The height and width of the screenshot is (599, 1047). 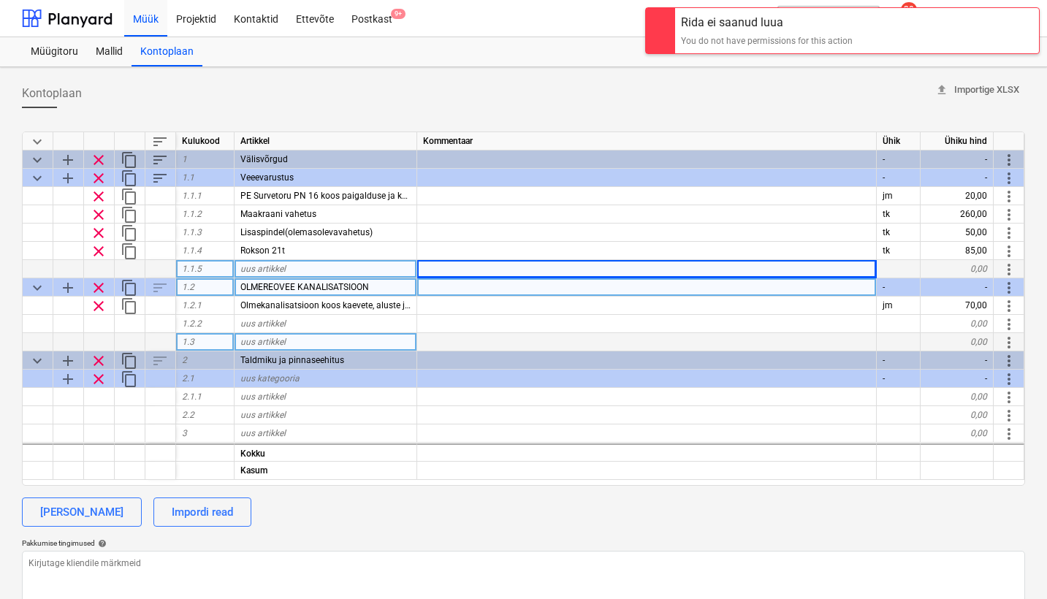 What do you see at coordinates (192, 397) in the screenshot?
I see `span: 2.1.1` at bounding box center [192, 397].